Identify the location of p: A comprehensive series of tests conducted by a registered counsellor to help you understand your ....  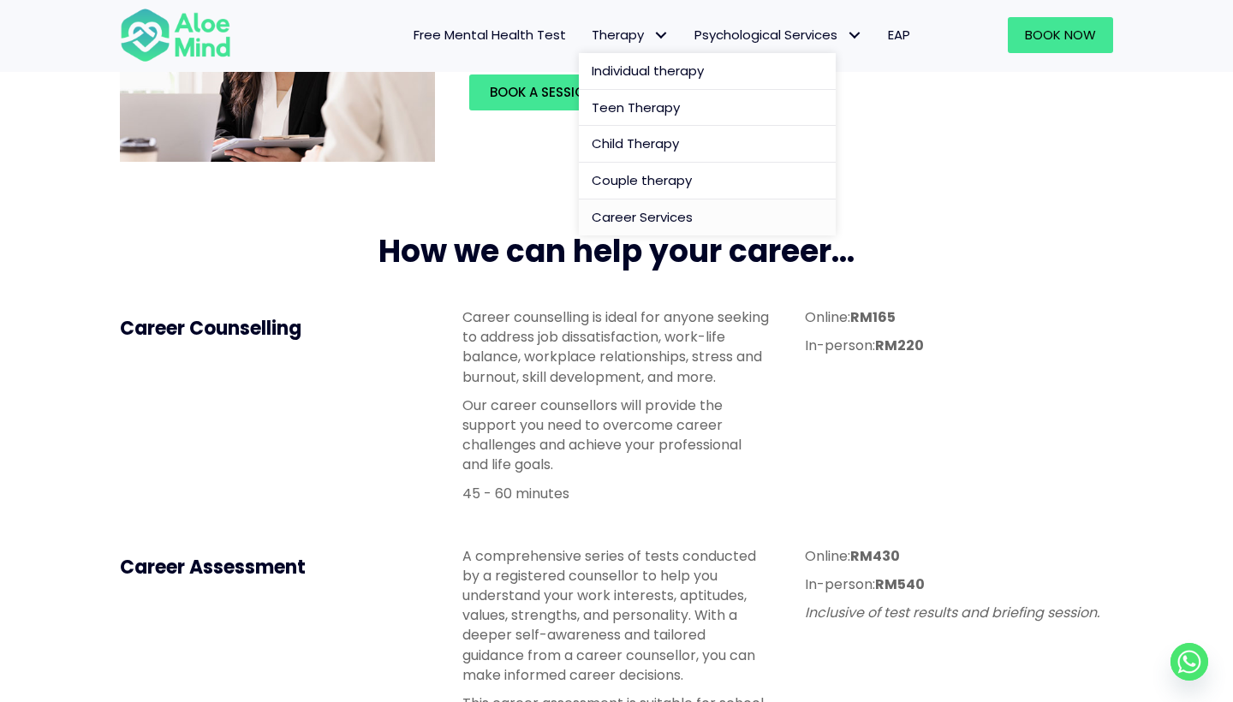
(617, 616).